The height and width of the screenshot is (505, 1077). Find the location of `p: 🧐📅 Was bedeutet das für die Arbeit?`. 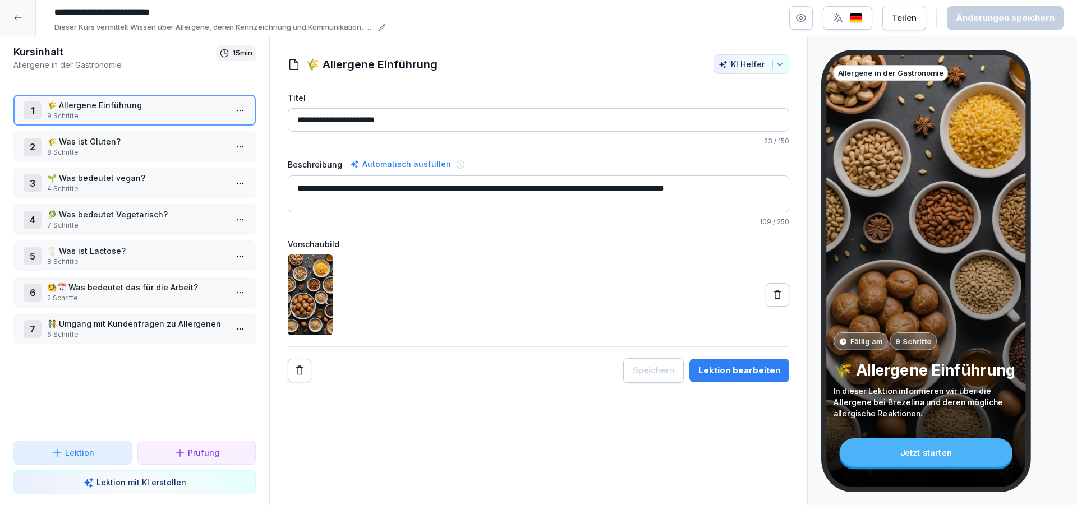

p: 🧐📅 Was bedeutet das für die Arbeit? is located at coordinates (137, 287).